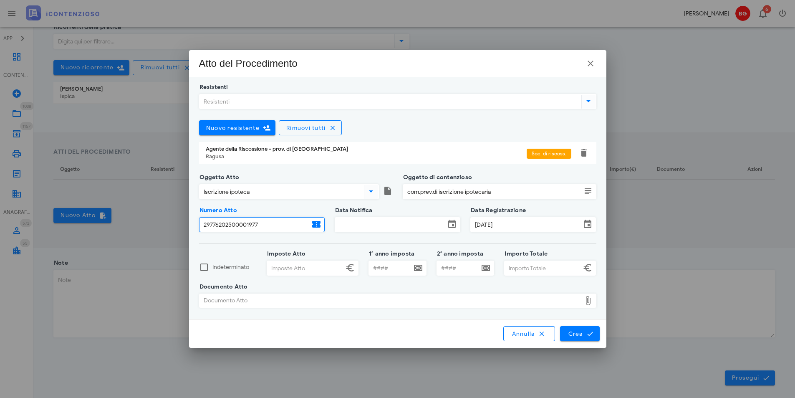  Describe the element at coordinates (233, 128) in the screenshot. I see `span: Nuovo resistente` at that location.